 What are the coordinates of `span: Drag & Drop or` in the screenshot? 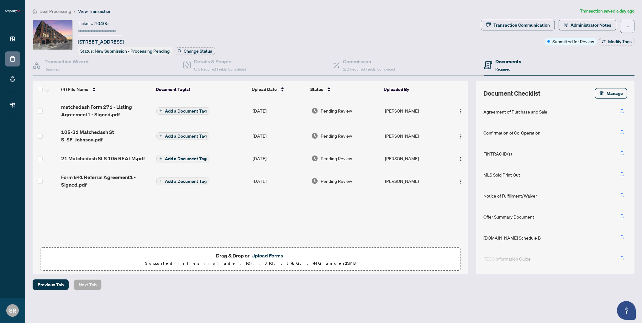 It's located at (251, 256).